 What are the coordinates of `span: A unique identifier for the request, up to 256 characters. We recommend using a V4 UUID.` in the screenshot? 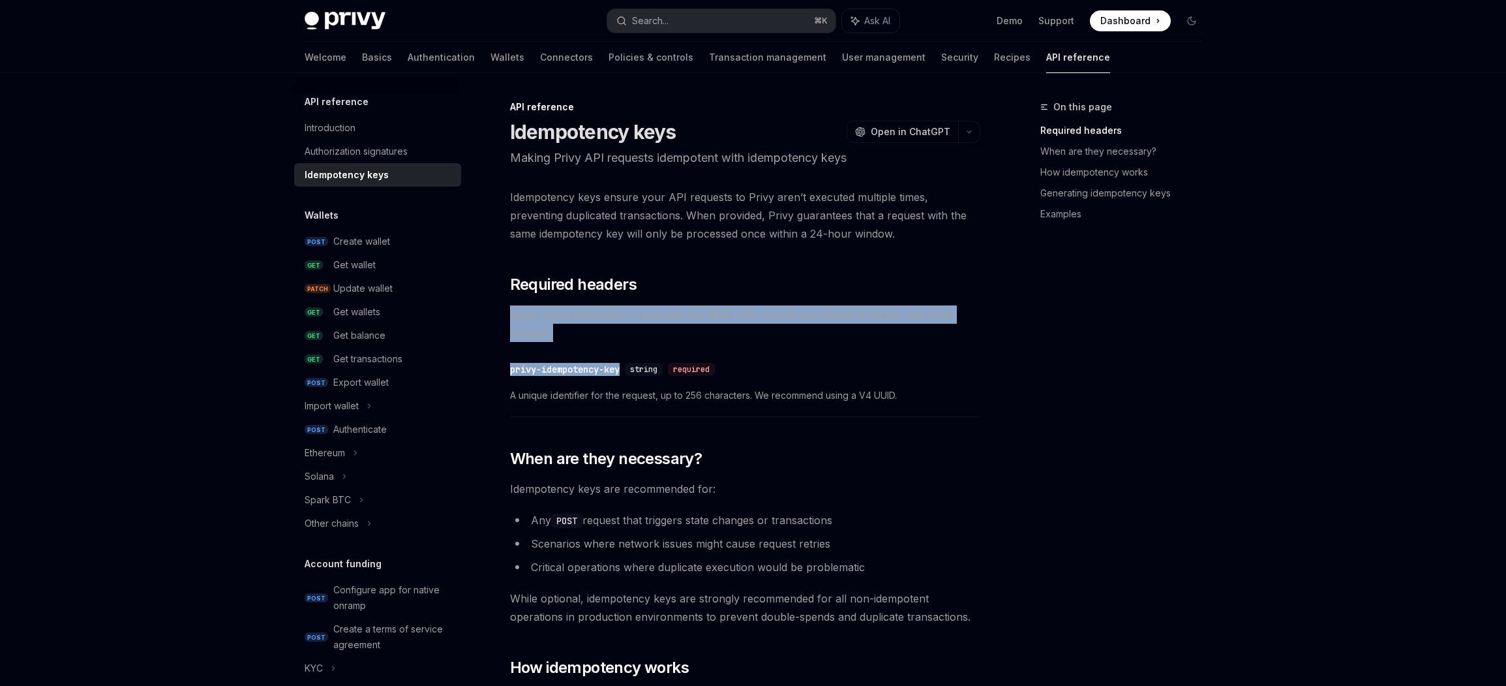 It's located at (745, 395).